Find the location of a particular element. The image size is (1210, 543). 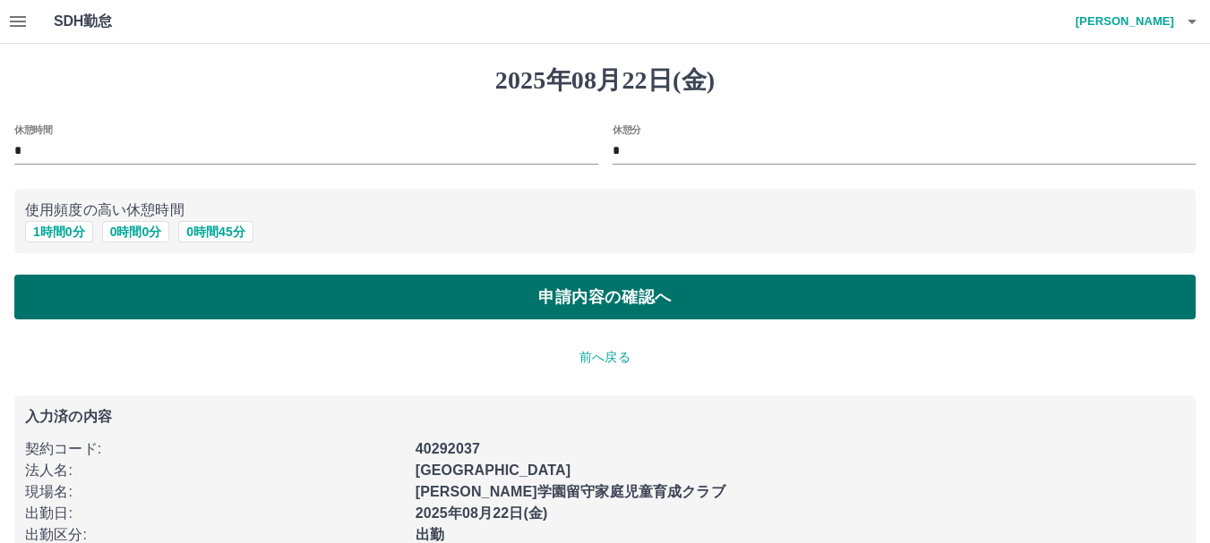

b: 出勤 is located at coordinates (430, 535).